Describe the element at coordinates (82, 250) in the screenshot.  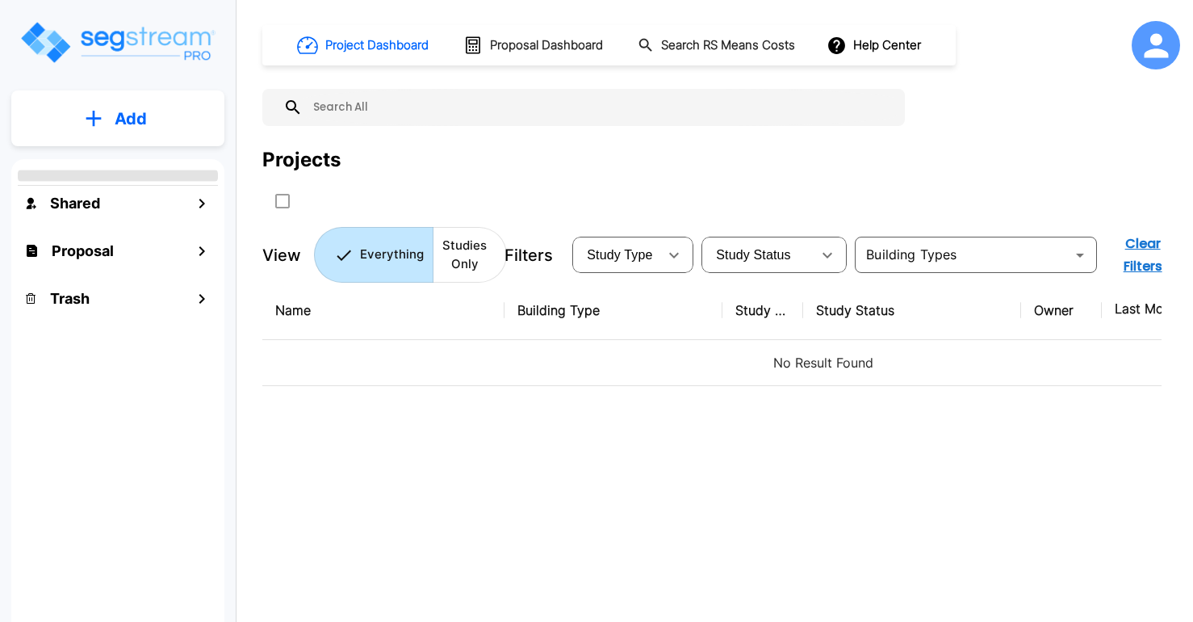
I see `h1: Proposal` at that location.